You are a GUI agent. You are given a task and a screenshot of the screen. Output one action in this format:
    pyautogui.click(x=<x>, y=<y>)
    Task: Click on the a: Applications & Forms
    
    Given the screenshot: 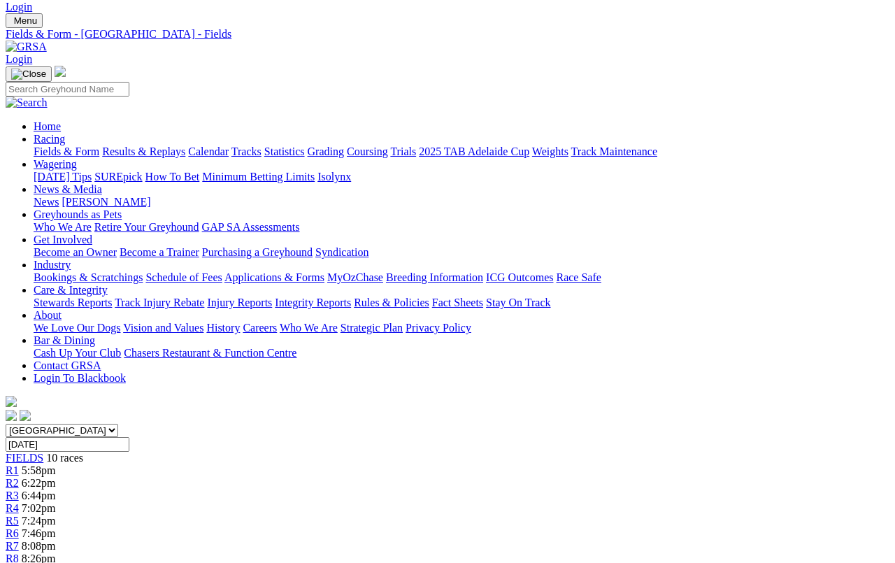 What is the action you would take?
    pyautogui.click(x=274, y=277)
    